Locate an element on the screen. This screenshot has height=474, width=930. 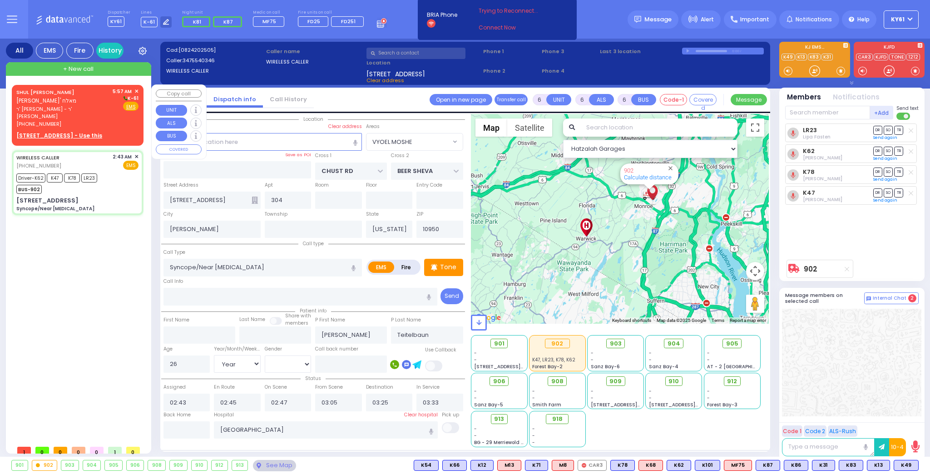
span: 901 is located at coordinates (499, 344).